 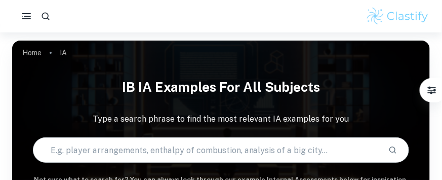 What do you see at coordinates (206, 150) in the screenshot?
I see `input: E.g. player arrangements, enthalpy of combustion, analysis of a big city...` at bounding box center [206, 150].